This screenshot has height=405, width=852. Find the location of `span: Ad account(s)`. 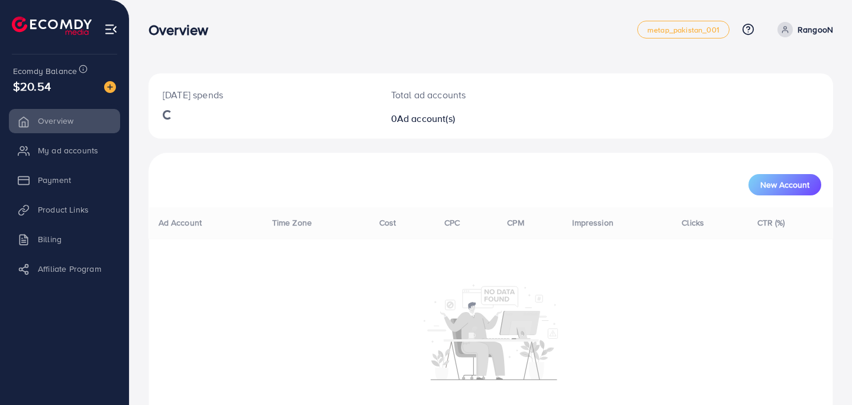

span: Ad account(s) is located at coordinates (426, 118).